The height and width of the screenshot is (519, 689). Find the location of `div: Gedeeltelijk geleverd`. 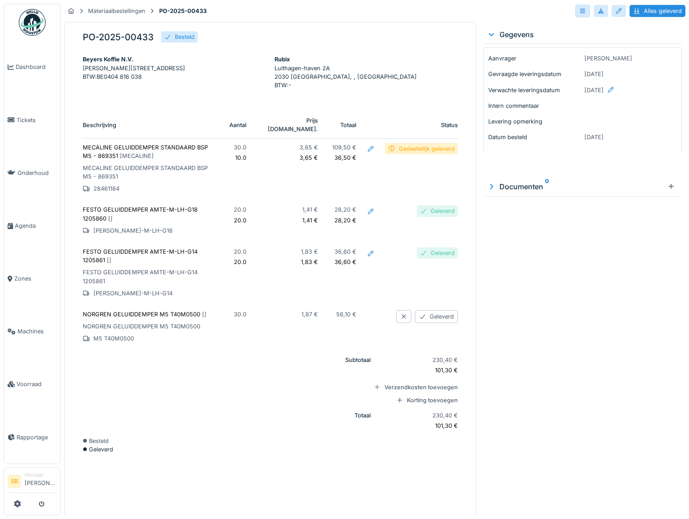

div: Gedeeltelijk geleverd is located at coordinates (427, 148).